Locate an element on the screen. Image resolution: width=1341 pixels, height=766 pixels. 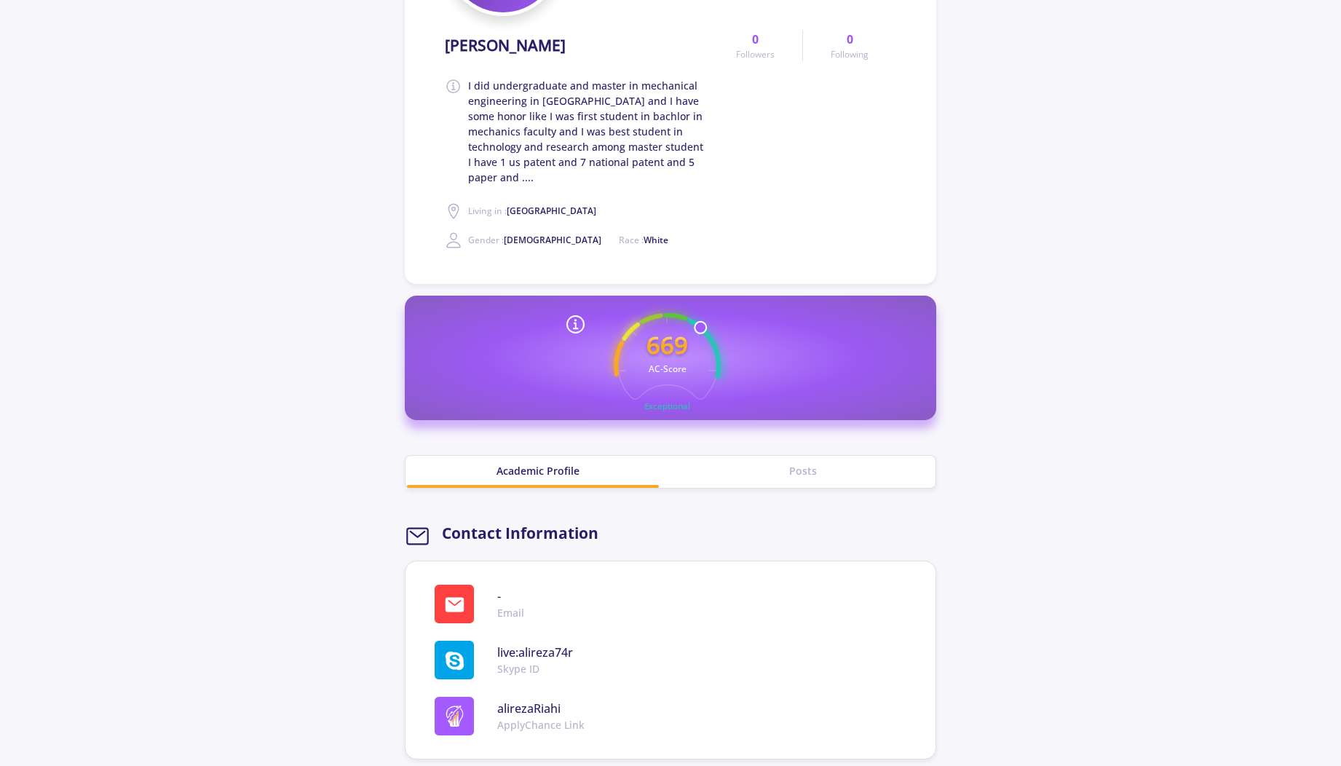
span: Followers is located at coordinates (755, 55).